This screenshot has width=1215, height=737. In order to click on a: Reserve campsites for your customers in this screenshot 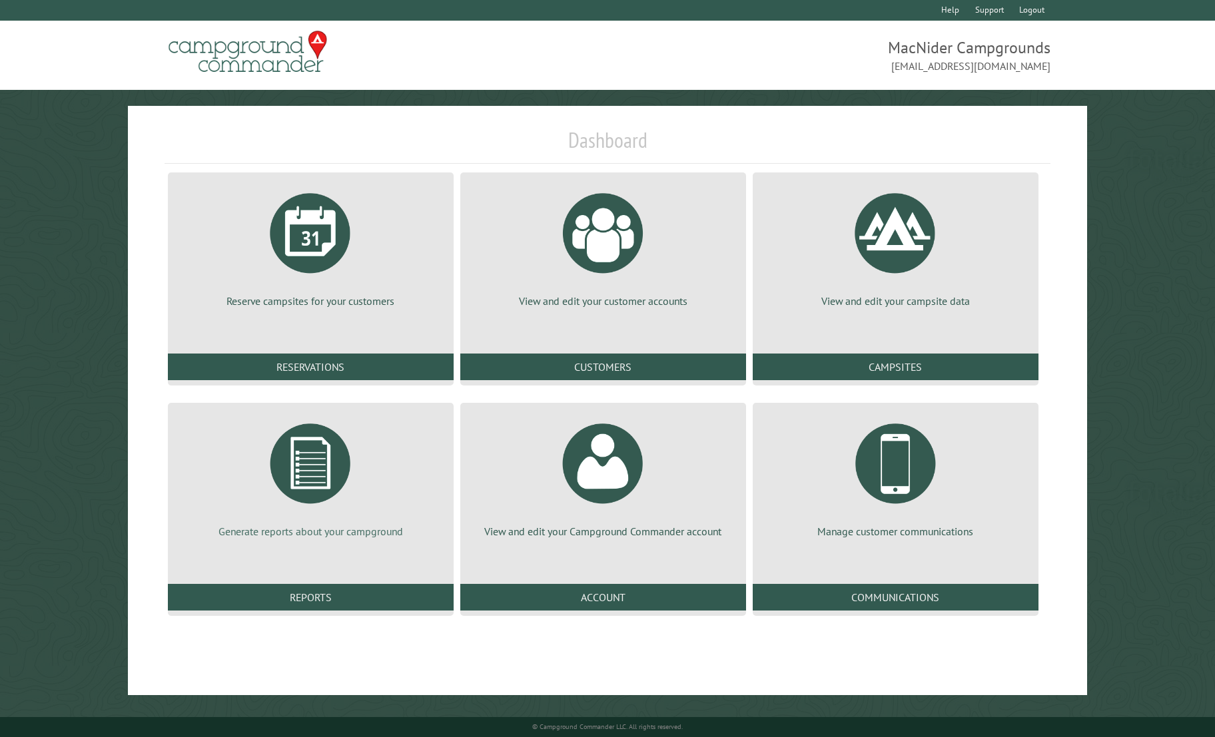, I will do `click(310, 246)`.